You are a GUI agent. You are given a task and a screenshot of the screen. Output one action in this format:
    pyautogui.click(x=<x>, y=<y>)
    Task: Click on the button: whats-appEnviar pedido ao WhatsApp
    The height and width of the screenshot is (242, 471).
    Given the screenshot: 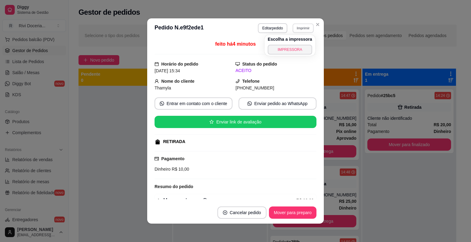 What is the action you would take?
    pyautogui.click(x=278, y=104)
    